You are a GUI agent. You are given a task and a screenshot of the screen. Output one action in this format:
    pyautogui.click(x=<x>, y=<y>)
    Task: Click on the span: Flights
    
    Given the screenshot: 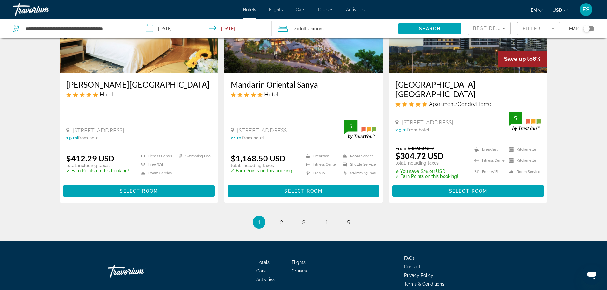 What is the action you would take?
    pyautogui.click(x=276, y=10)
    